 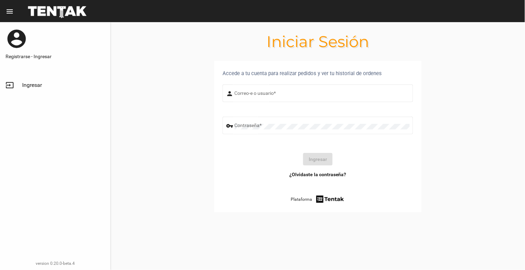 I want to click on img: tentak-firm.png, so click(x=330, y=199).